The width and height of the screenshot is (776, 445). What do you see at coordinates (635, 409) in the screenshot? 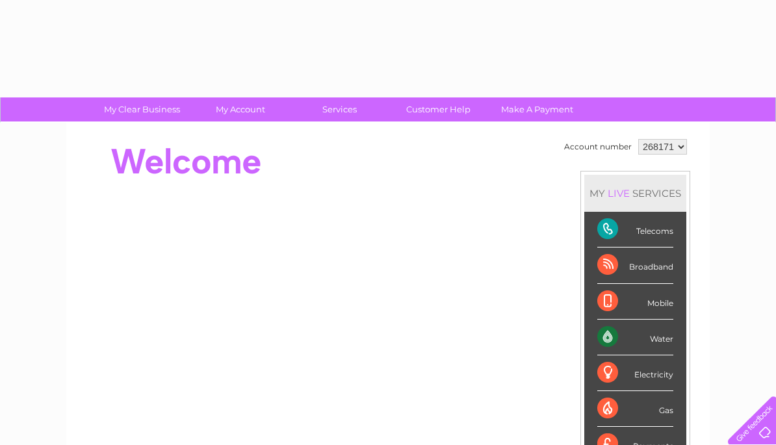
I see `div: Gas` at bounding box center [635, 409].